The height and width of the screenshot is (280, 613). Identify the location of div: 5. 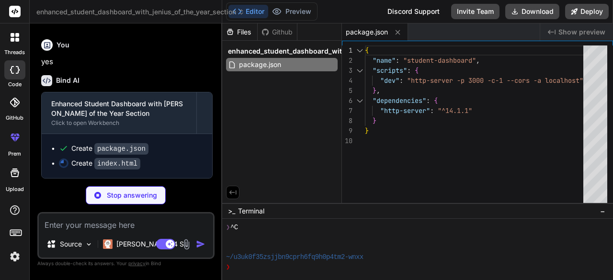
(347, 91).